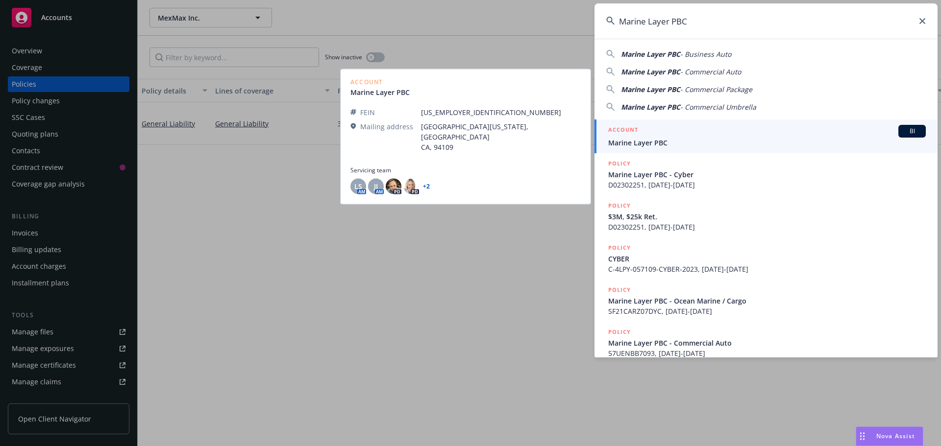  I want to click on span: - Commercial Package, so click(716, 89).